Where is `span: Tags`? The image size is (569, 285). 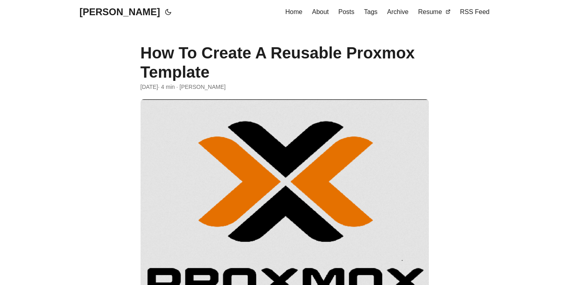
span: Tags is located at coordinates (371, 12).